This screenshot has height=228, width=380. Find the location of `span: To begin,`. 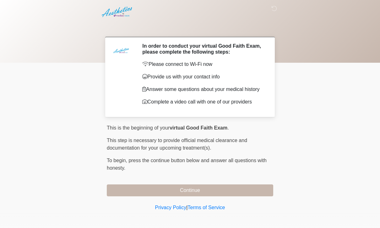

span: To begin, is located at coordinates (117, 160).